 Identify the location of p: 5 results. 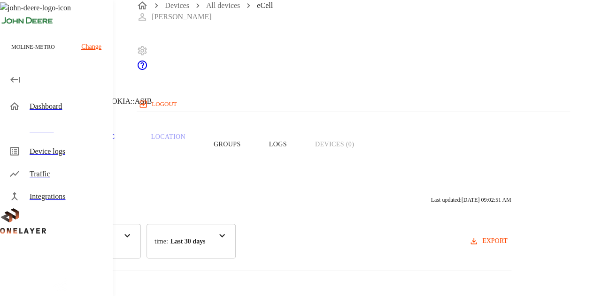
(267, 287).